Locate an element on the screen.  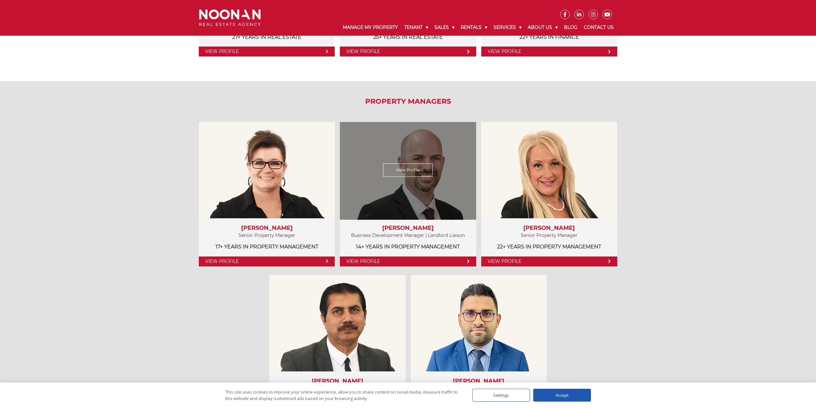
p: 25+ years in Real Estate is located at coordinates (408, 37).